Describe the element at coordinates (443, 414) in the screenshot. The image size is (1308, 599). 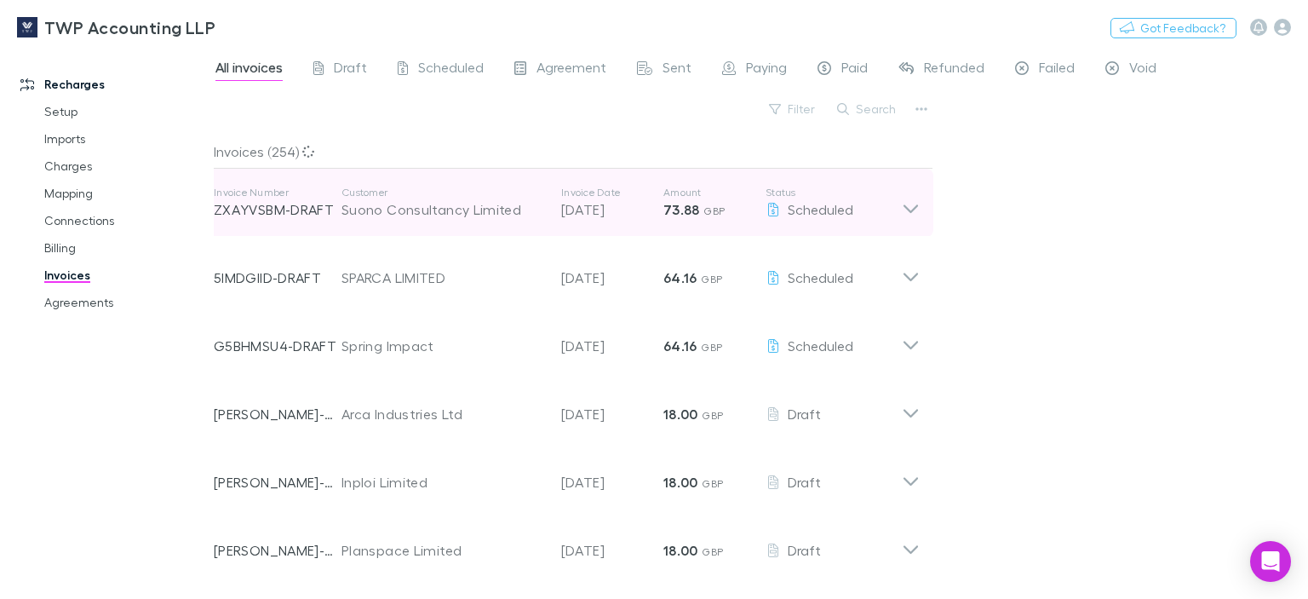
I see `div: Arca Industries Ltd` at that location.